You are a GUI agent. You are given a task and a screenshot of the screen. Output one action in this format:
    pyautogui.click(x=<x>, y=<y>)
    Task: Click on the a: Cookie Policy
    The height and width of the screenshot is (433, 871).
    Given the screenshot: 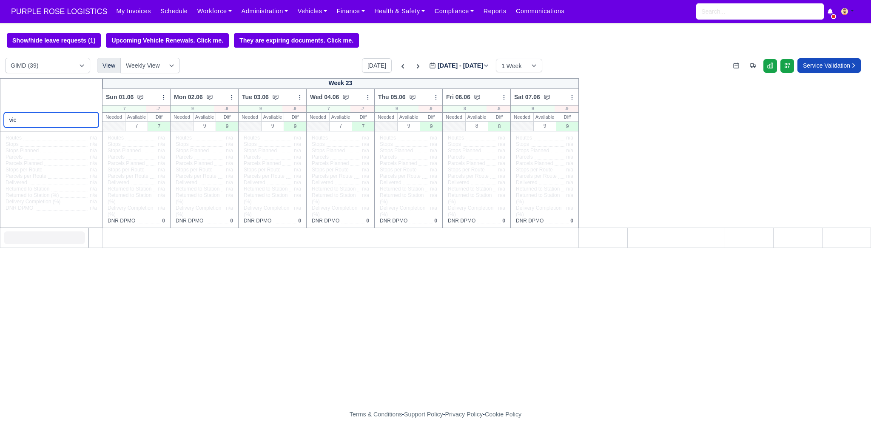 What is the action you would take?
    pyautogui.click(x=503, y=414)
    